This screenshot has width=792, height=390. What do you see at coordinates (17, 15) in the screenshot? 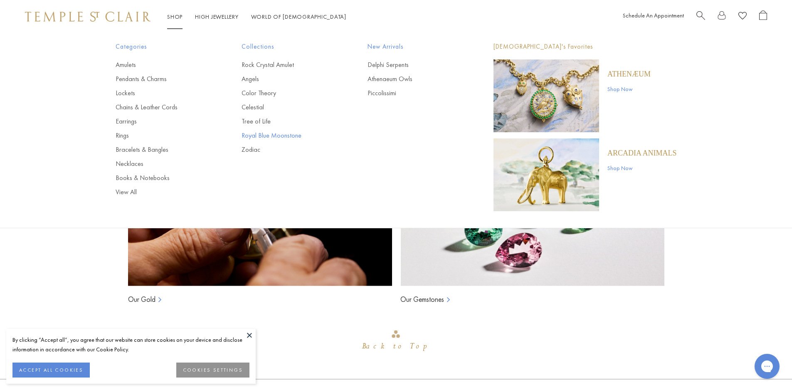
I see `button: Gorgias live chat` at bounding box center [17, 15].